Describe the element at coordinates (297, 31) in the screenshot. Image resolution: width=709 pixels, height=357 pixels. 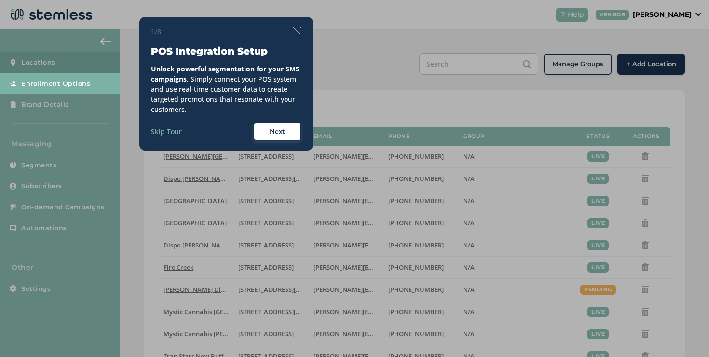
I see `img: icon-close-thin-accent-606ae9a3.svg` at that location.